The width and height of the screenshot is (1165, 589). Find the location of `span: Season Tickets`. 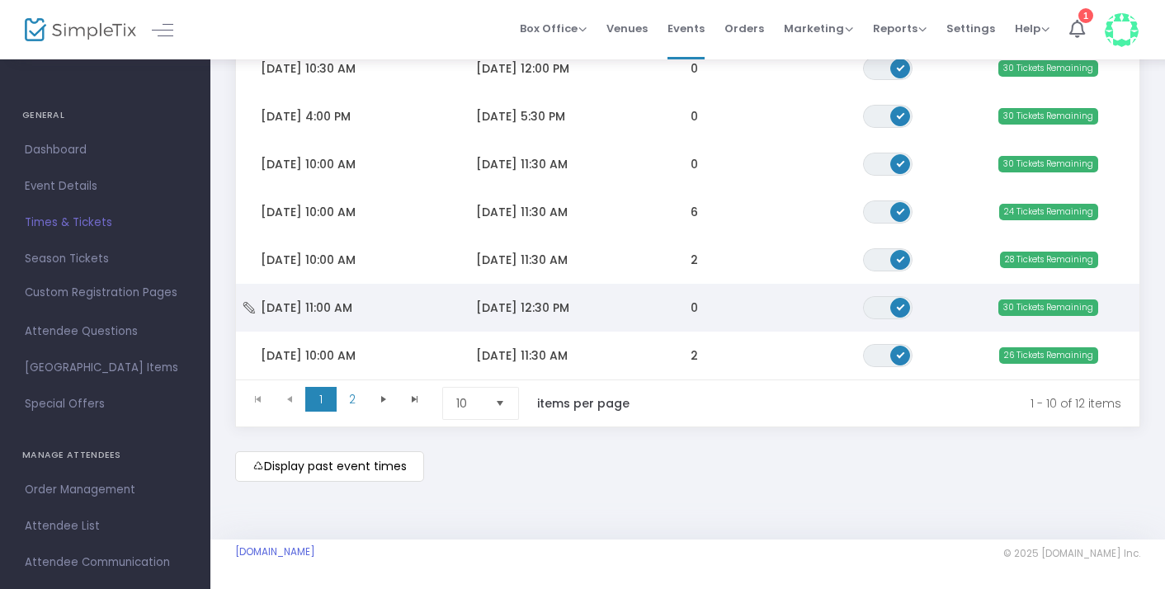

span: Season Tickets is located at coordinates (105, 259).